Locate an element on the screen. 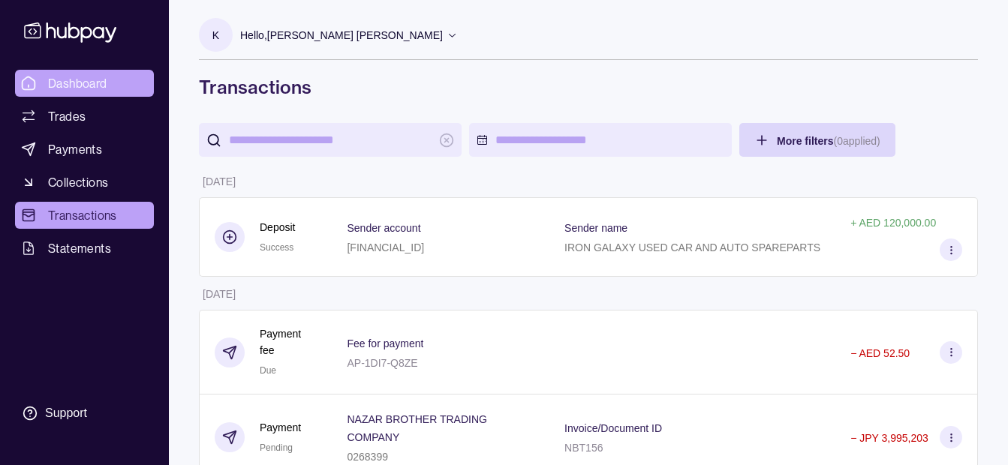 The image size is (1008, 465). p: − JPY 3,995,203 is located at coordinates (889, 438).